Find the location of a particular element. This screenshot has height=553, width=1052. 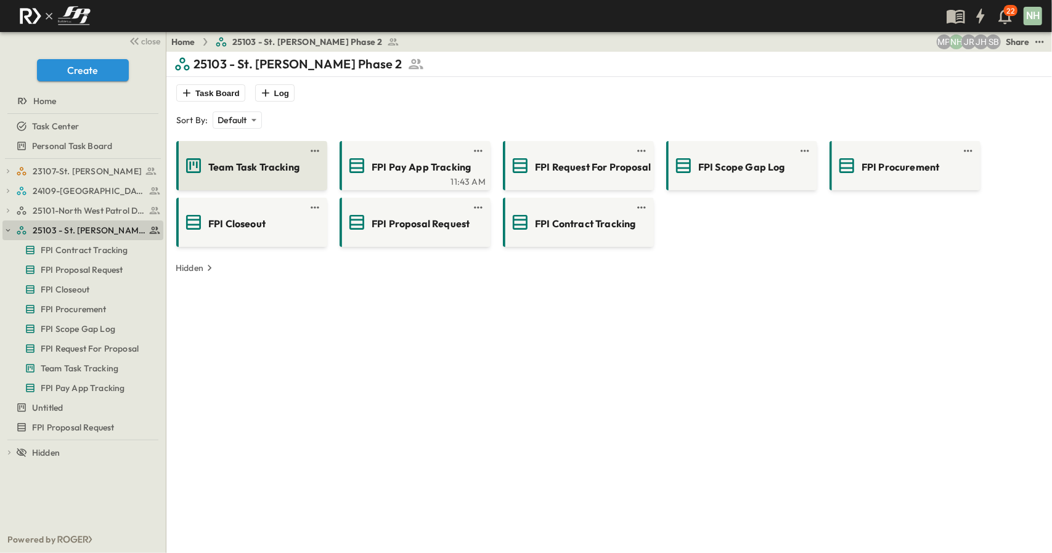

span: Task Center is located at coordinates (55, 126).